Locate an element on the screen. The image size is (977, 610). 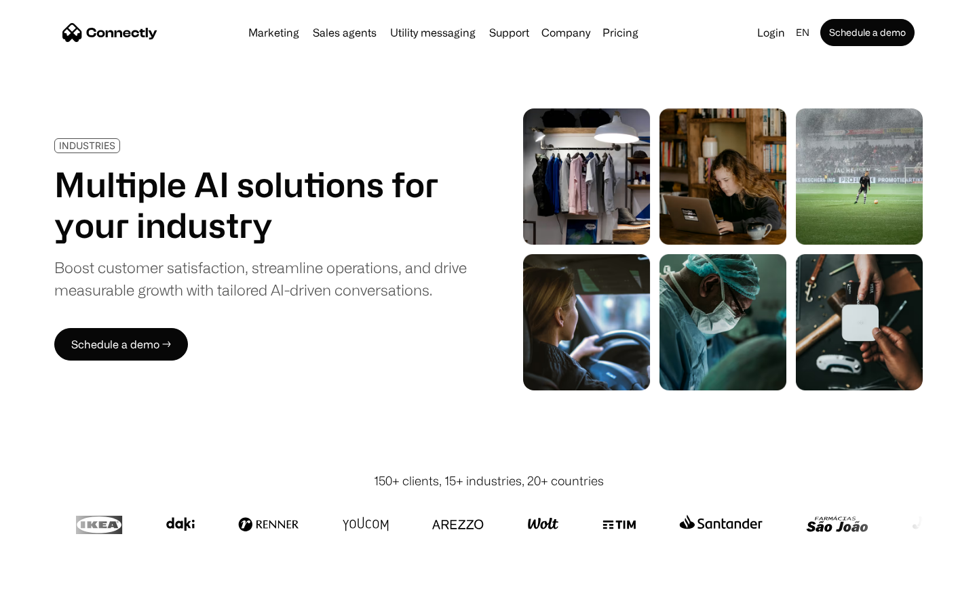
a: Utility messaging is located at coordinates (433, 33).